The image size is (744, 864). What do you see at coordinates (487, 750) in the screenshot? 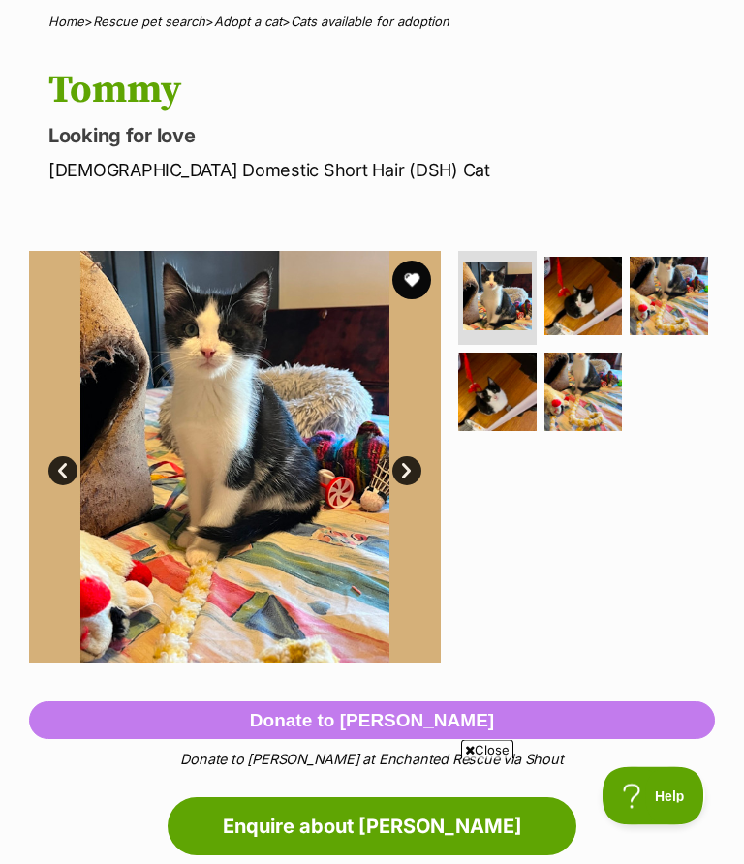
I see `span: Close` at bounding box center [487, 750].